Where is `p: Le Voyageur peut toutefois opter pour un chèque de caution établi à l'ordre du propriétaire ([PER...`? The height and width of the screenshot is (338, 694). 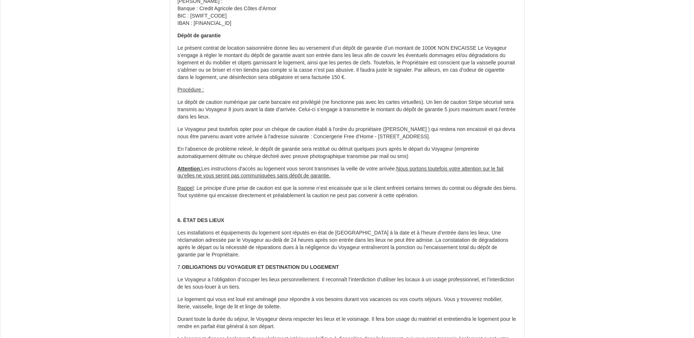 p: Le Voyageur peut toutefois opter pour un chèque de caution établi à l'ordre du propriétaire ([PER... is located at coordinates (347, 133).